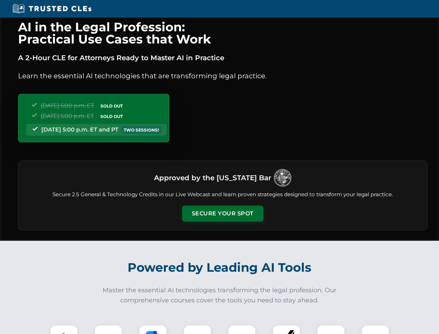 The width and height of the screenshot is (439, 334). What do you see at coordinates (223, 194) in the screenshot?
I see `p: Secure 2.5 General & Technology Credits in our Live Webcast and learn proven strategies designed ...` at bounding box center [223, 194].